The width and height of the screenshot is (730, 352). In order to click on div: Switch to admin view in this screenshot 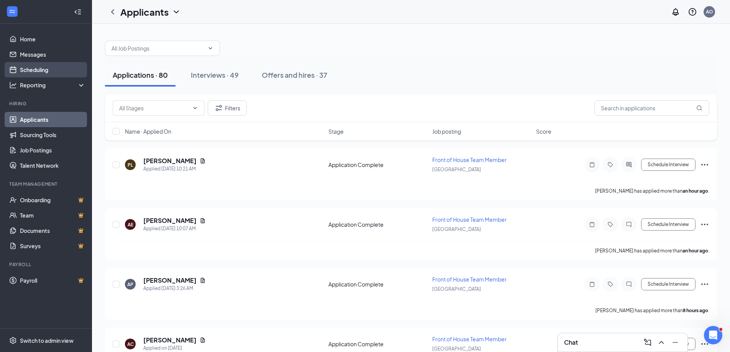, I will do `click(47, 341)`.